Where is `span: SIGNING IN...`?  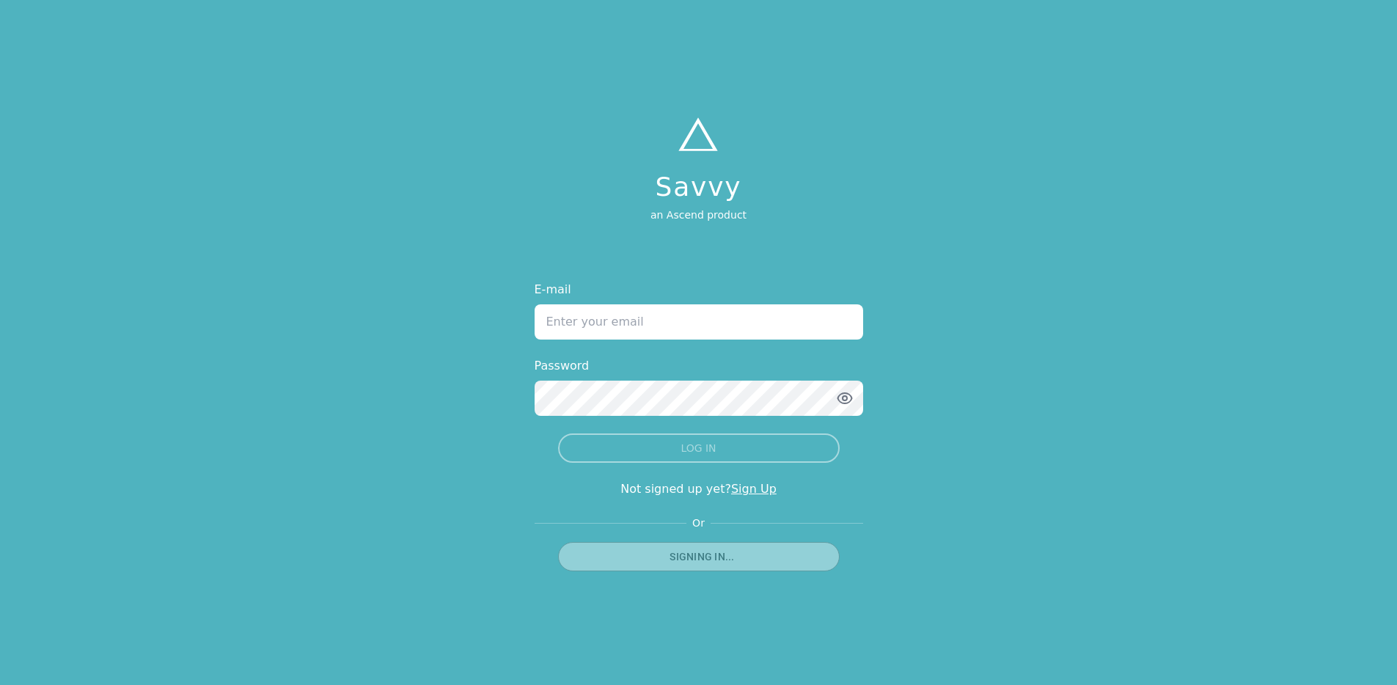
span: SIGNING IN... is located at coordinates (702, 557).